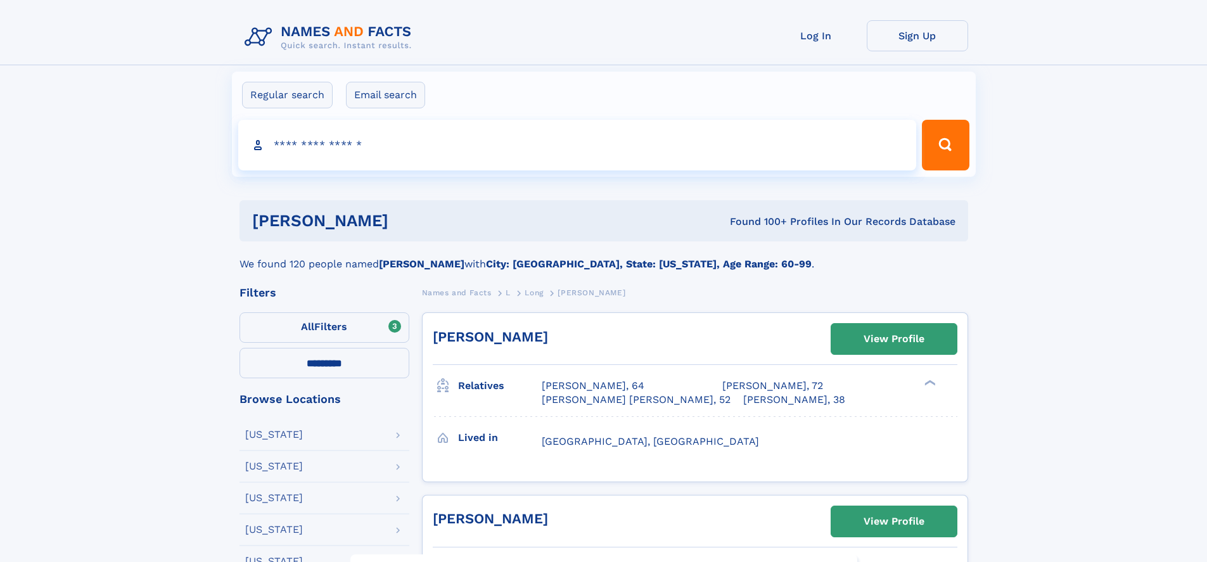 This screenshot has height=562, width=1207. Describe the element at coordinates (287, 95) in the screenshot. I see `label: Regular search` at that location.